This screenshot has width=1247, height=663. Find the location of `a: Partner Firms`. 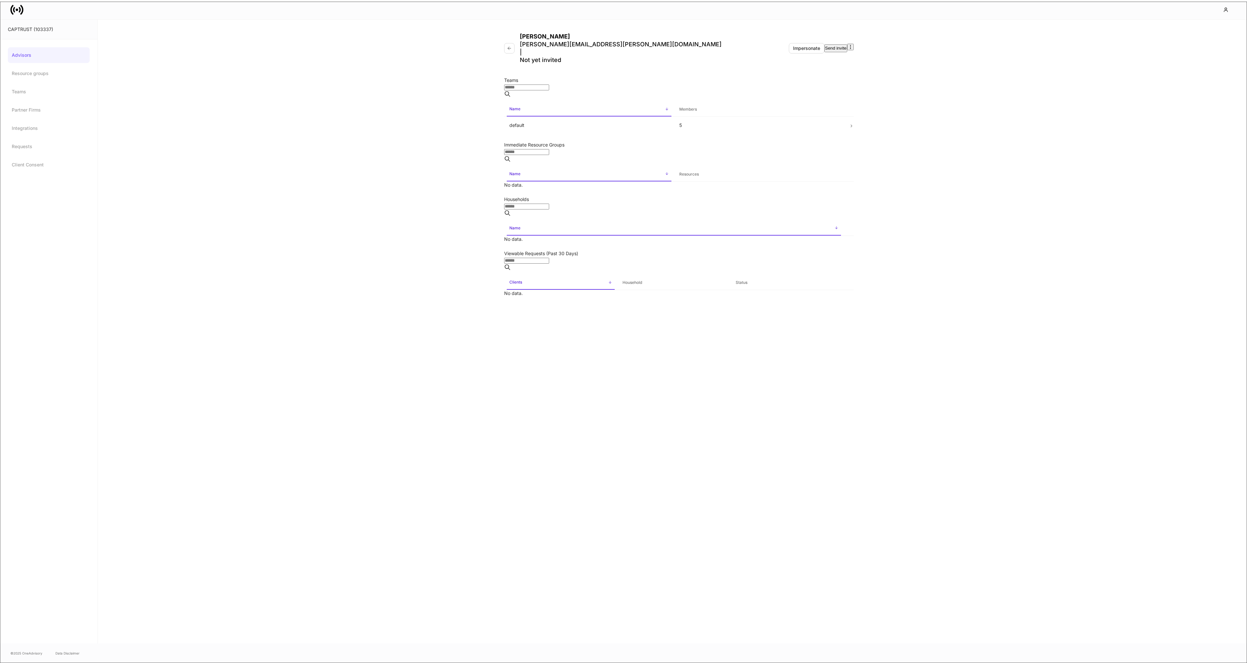

a: Partner Firms is located at coordinates (49, 110).